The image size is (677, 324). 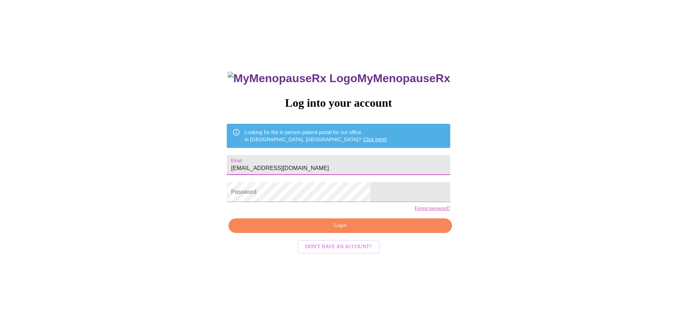 I want to click on h3: Log into your account, so click(x=338, y=103).